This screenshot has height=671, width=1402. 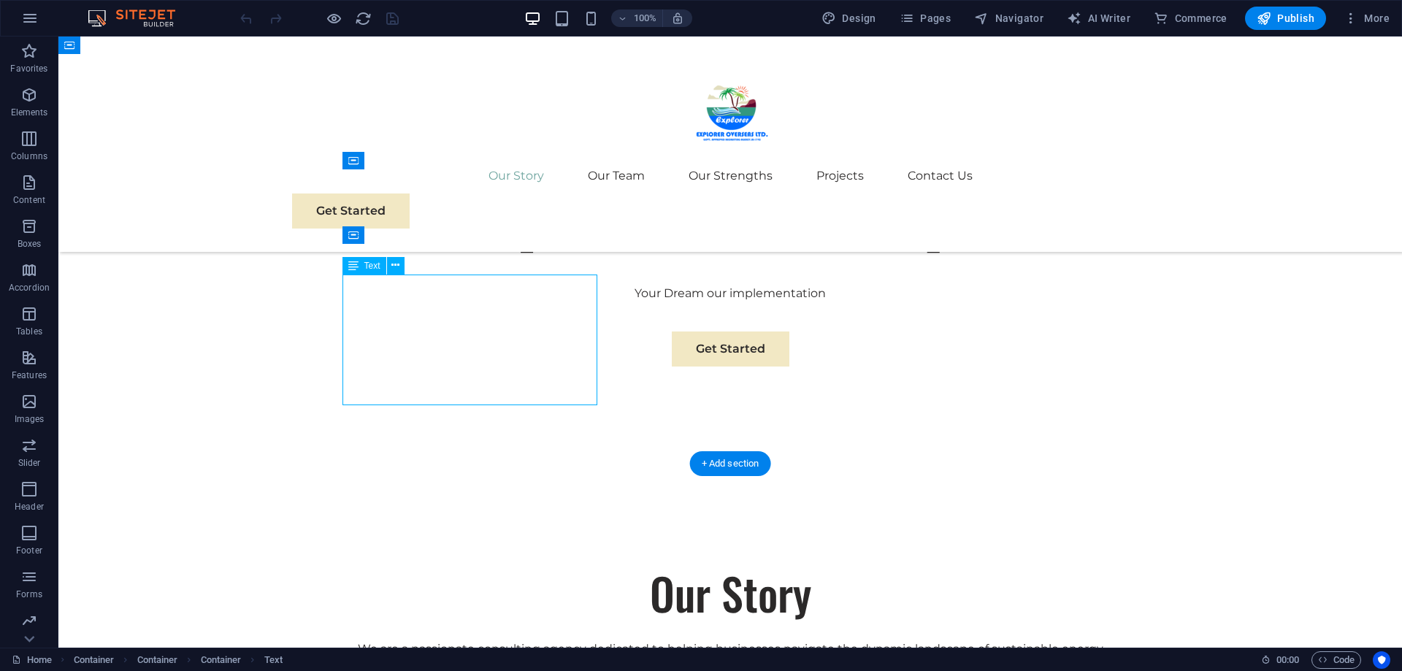 What do you see at coordinates (1288, 660) in the screenshot?
I see `span: 00 00` at bounding box center [1288, 660].